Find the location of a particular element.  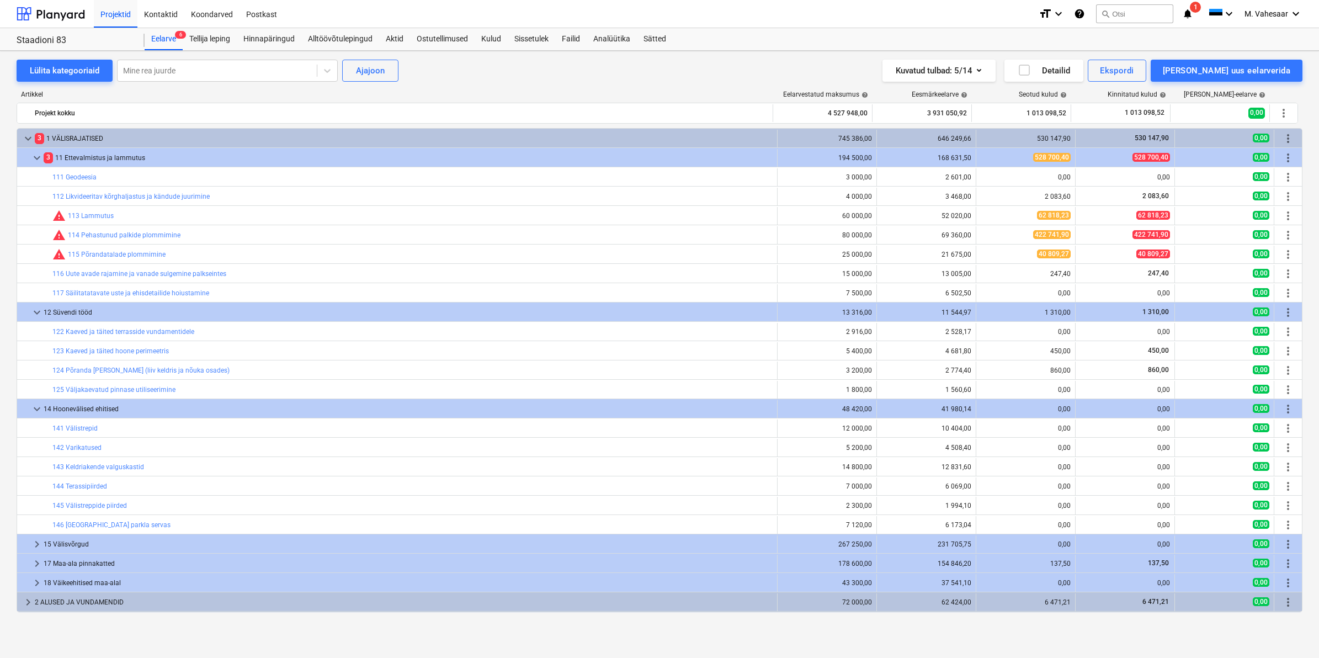

div: 2 083,60 is located at coordinates (1026, 196).